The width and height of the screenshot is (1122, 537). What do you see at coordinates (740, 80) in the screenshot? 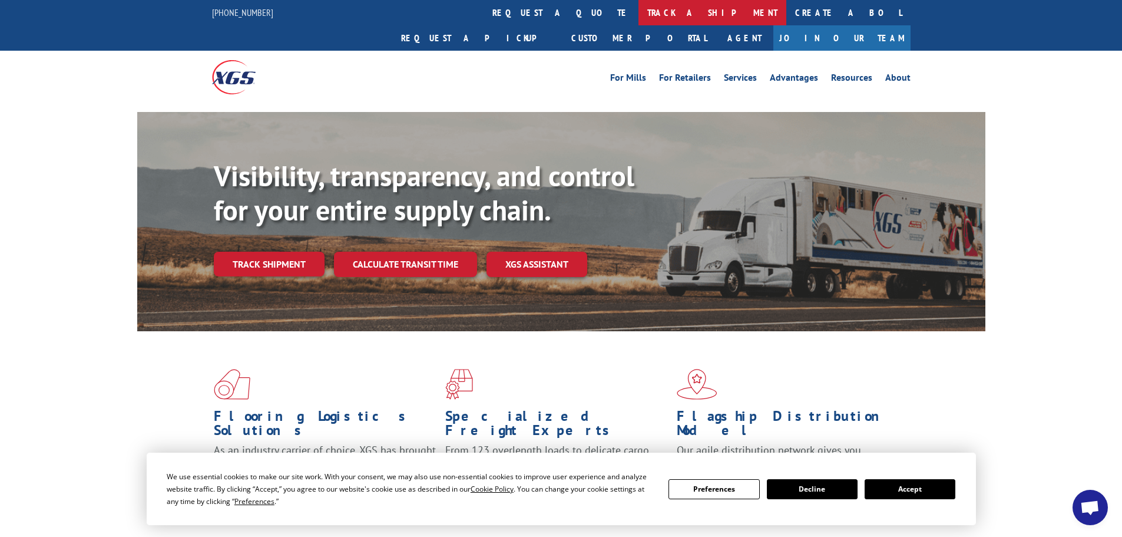
I see `a: Services` at bounding box center [740, 80].